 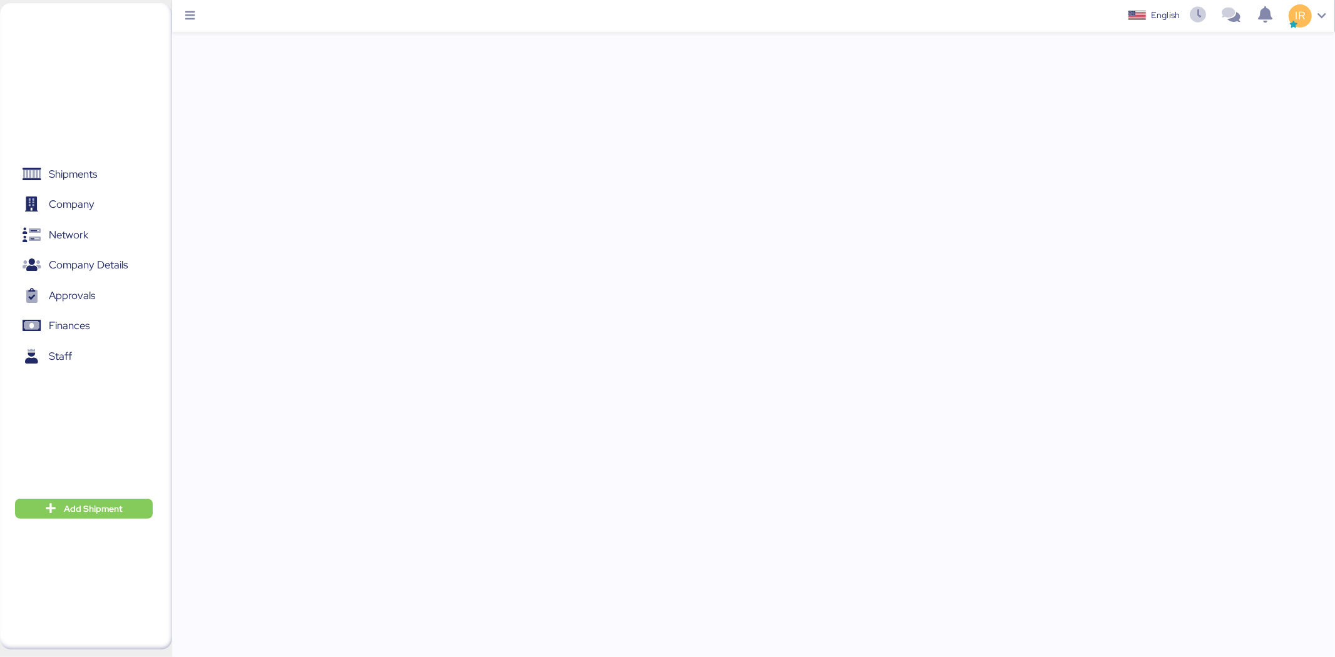 What do you see at coordinates (60, 356) in the screenshot?
I see `span: Staff` at bounding box center [60, 356].